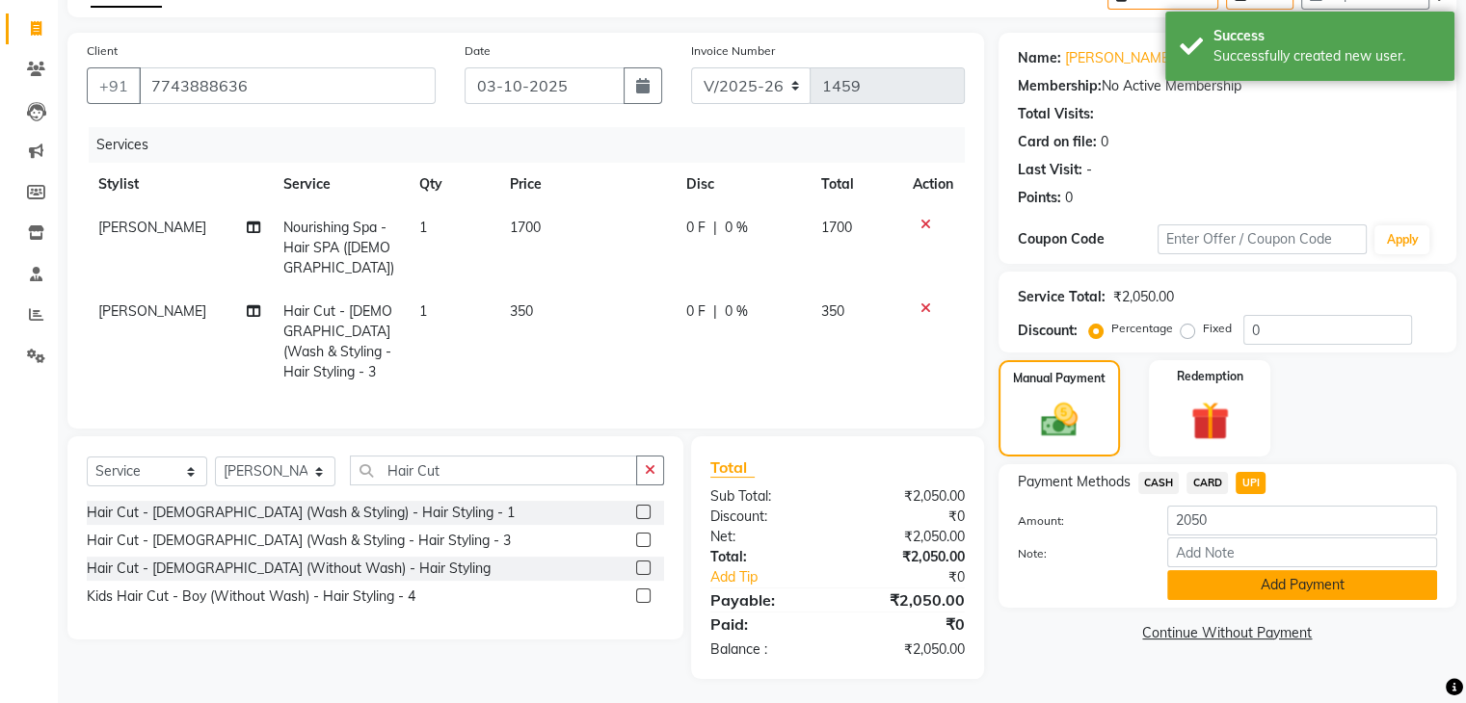 Image resolution: width=1466 pixels, height=703 pixels. Describe the element at coordinates (766, 537) in the screenshot. I see `div: Net:` at that location.